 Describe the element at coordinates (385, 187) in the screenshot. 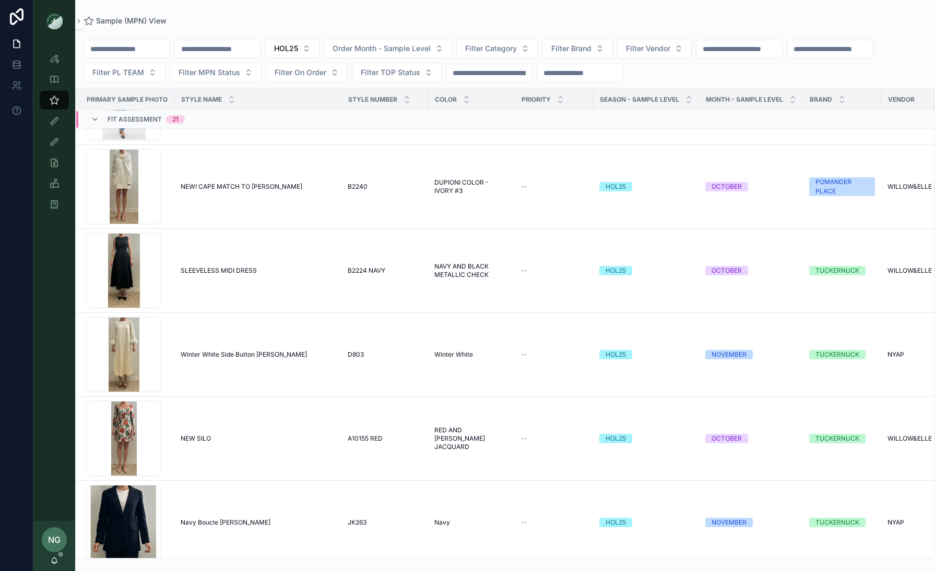

I see `a: B2240` at that location.